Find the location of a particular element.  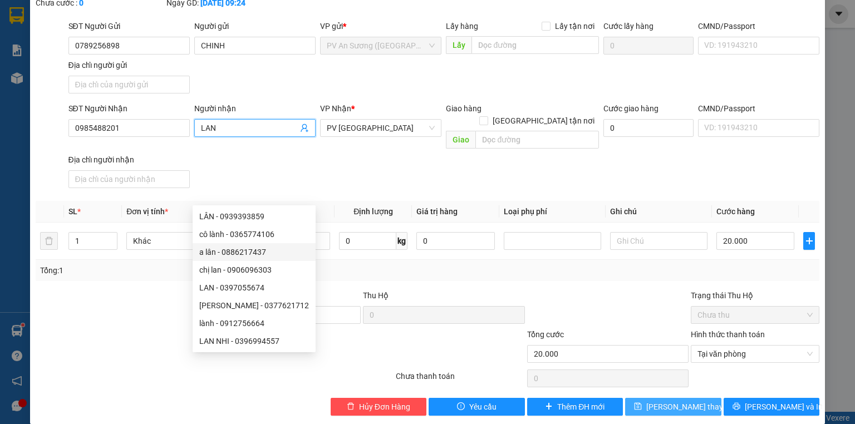

span: Giá trị hàng is located at coordinates (437, 211).